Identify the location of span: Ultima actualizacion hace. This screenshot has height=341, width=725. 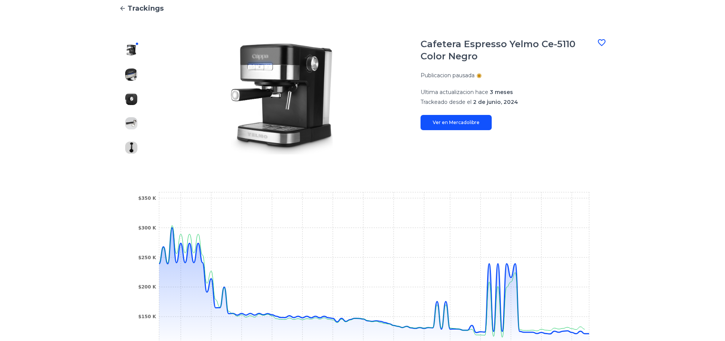
(454, 92).